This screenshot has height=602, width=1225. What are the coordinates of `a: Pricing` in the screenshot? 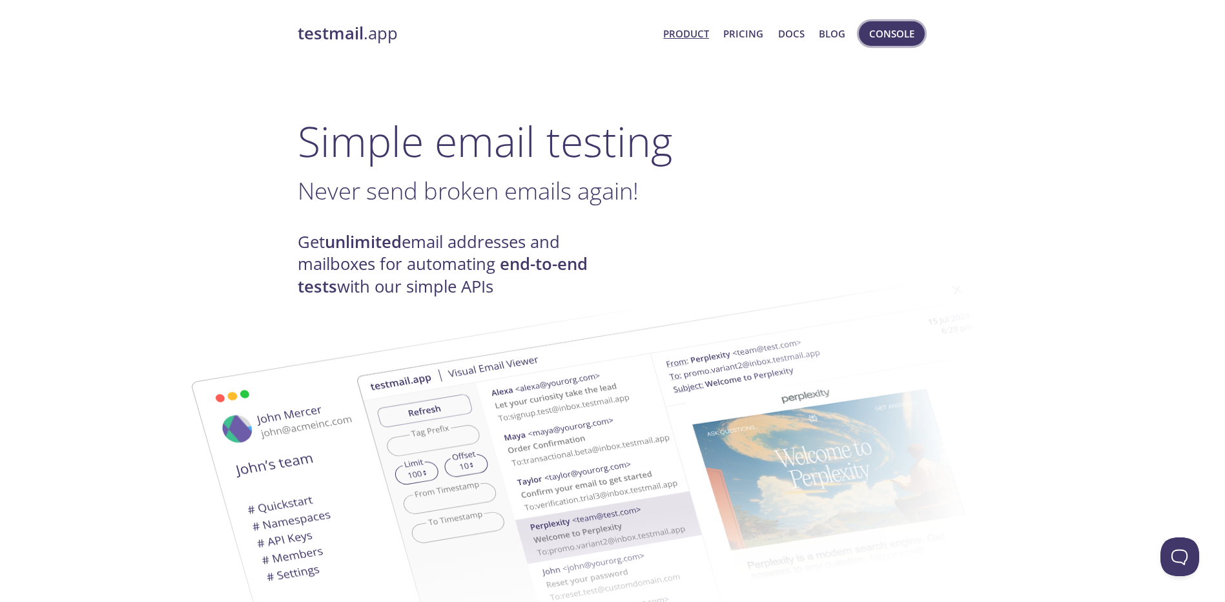 It's located at (743, 34).